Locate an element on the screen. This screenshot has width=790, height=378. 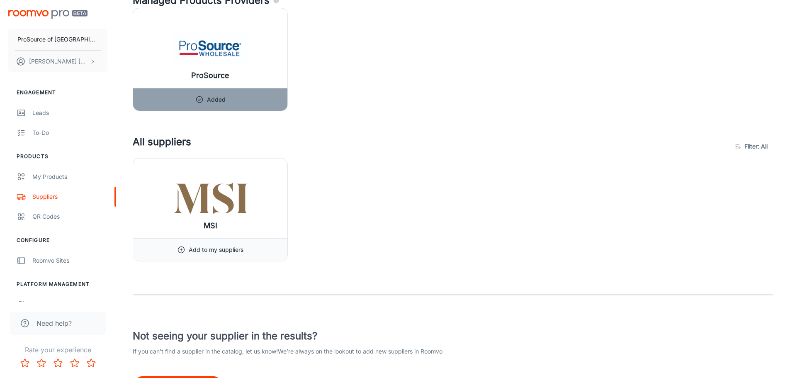
div: Suppliers is located at coordinates (70, 197).